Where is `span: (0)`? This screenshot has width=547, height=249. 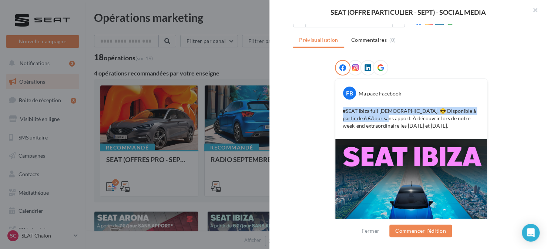 span: (0) is located at coordinates (392, 40).